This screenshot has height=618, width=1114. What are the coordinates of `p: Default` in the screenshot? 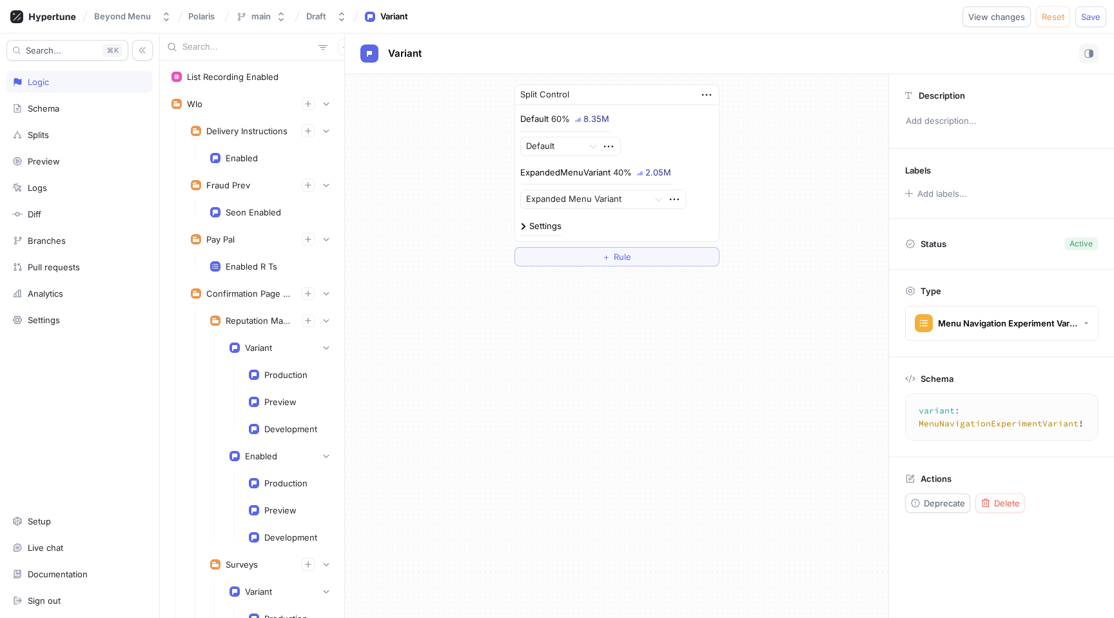 It's located at (535, 119).